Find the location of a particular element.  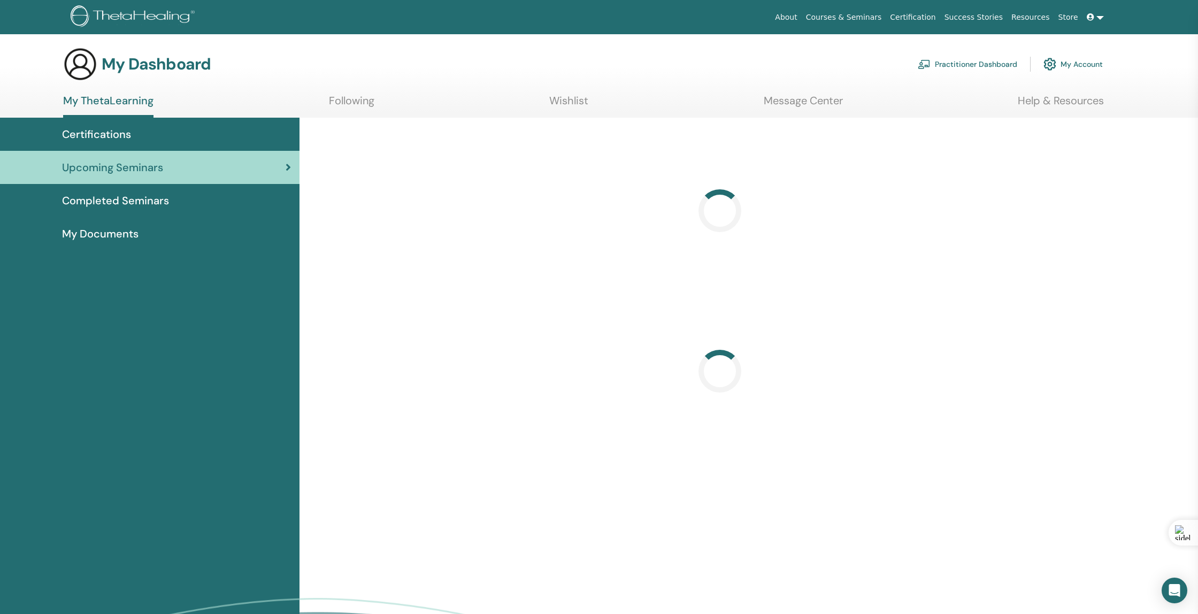

a: Following is located at coordinates (351, 104).